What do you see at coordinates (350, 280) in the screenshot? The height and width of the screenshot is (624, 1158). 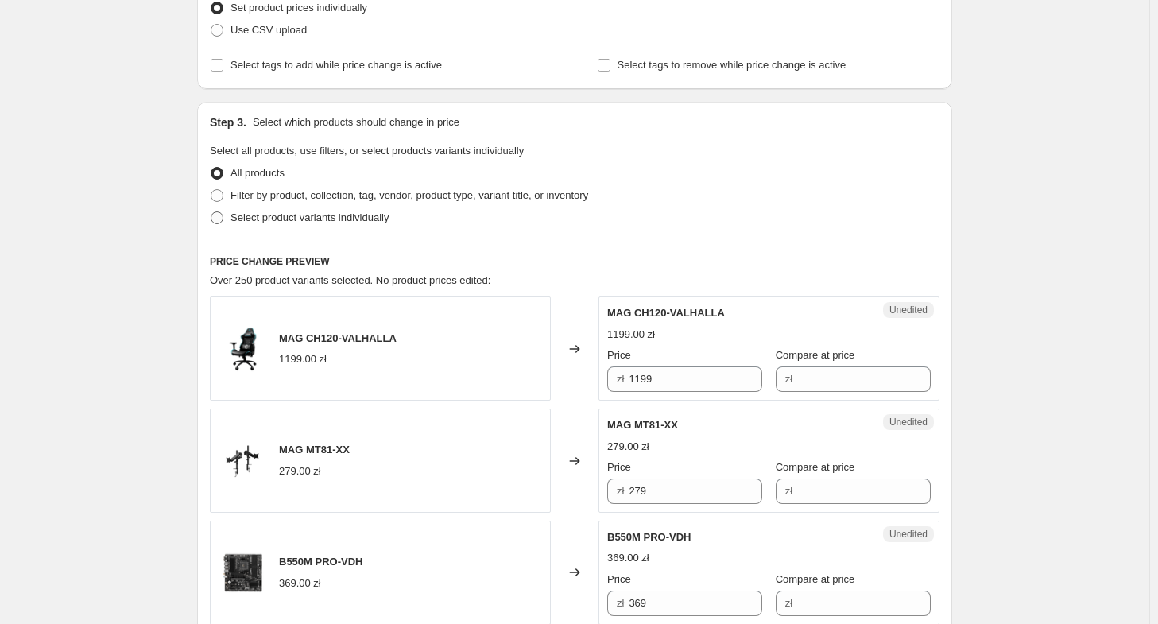 I see `span: Over 250 product variants selected. No product prices edited:` at bounding box center [350, 280].